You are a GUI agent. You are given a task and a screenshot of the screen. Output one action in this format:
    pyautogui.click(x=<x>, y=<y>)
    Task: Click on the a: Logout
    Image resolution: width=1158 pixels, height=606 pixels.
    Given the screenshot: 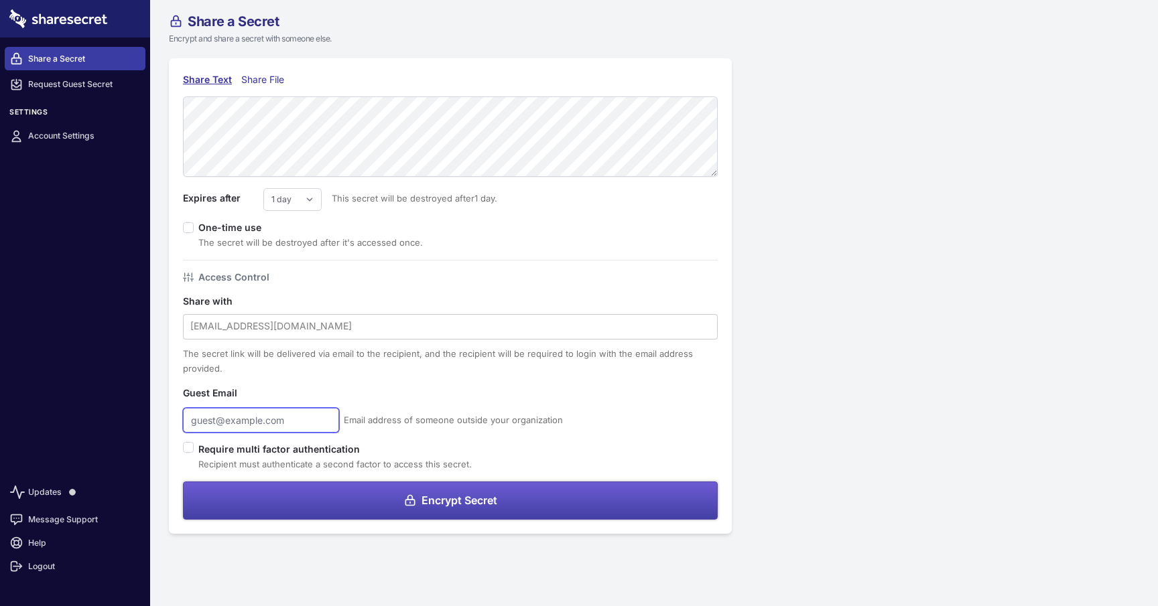 What is the action you would take?
    pyautogui.click(x=75, y=566)
    